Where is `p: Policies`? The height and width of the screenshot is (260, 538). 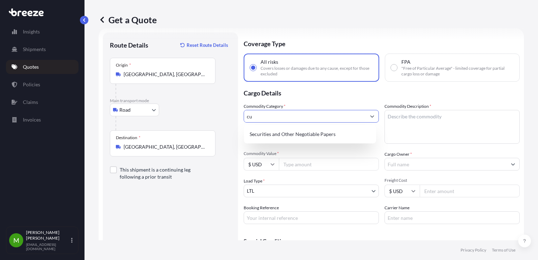 p: Policies is located at coordinates (31, 85).